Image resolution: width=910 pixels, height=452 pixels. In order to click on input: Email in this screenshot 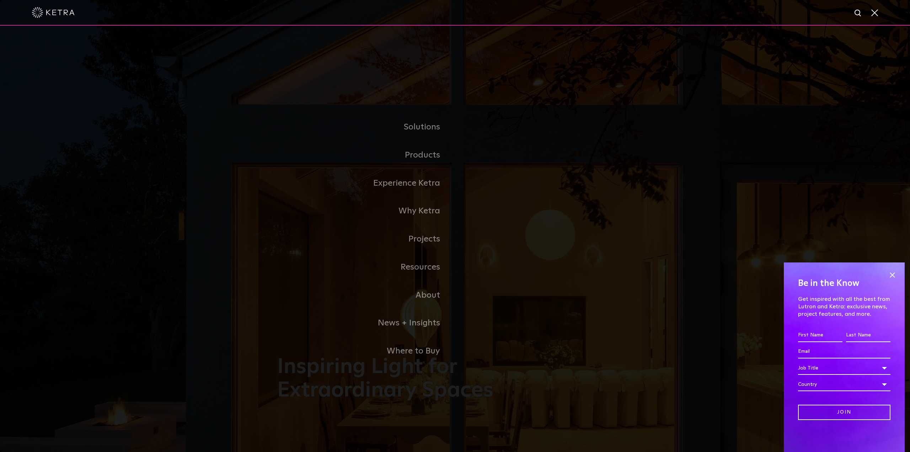, I will do `click(845, 352)`.